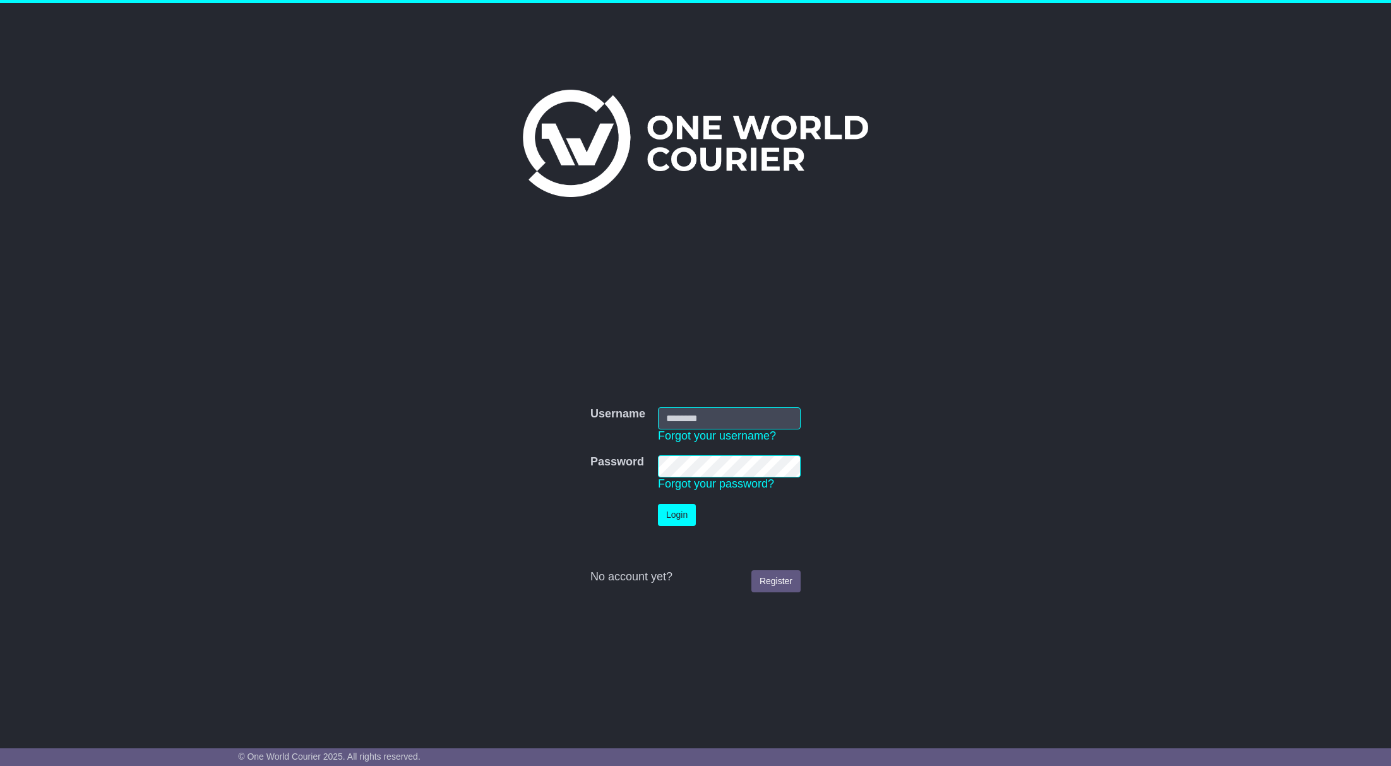 This screenshot has height=766, width=1391. What do you see at coordinates (329, 756) in the screenshot?
I see `span: © One World Courier 2025. All rights reserved.` at bounding box center [329, 756].